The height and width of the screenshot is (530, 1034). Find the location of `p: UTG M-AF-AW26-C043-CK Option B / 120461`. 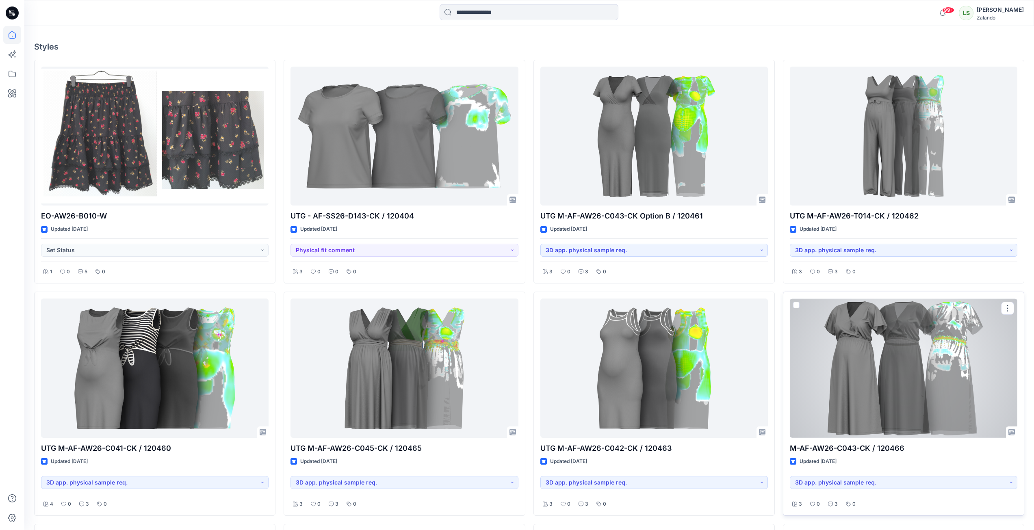

p: UTG M-AF-AW26-C043-CK Option B / 120461 is located at coordinates (654, 216).